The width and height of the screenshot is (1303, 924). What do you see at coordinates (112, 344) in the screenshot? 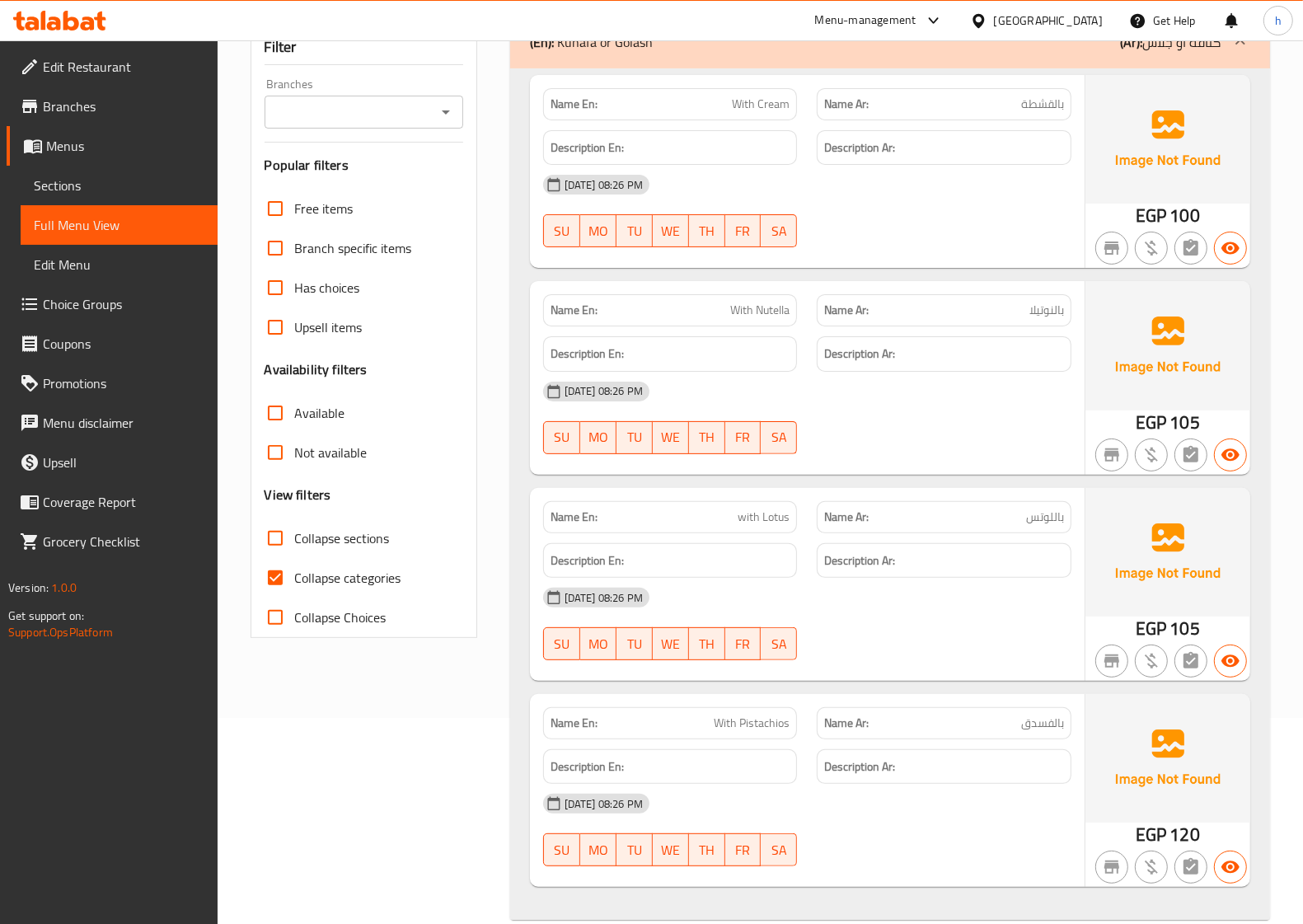
I see `a: Coupons` at bounding box center [112, 344].